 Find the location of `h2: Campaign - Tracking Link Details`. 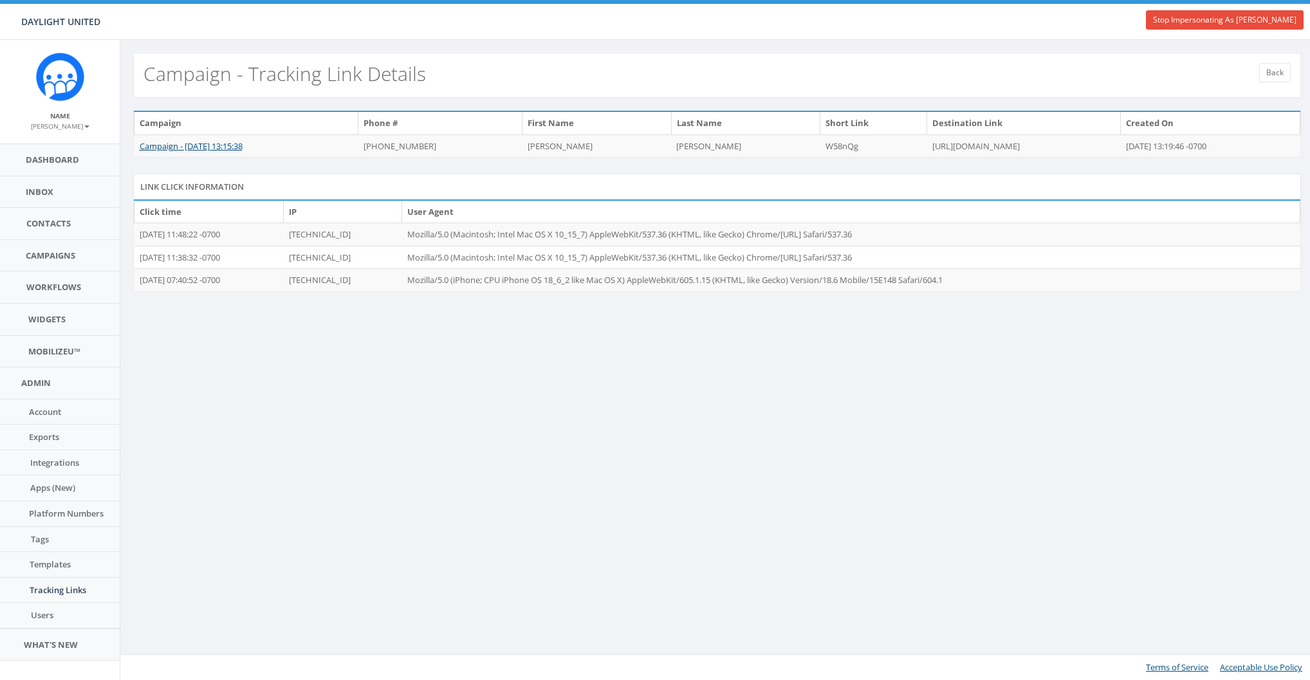

h2: Campaign - Tracking Link Details is located at coordinates (284, 73).